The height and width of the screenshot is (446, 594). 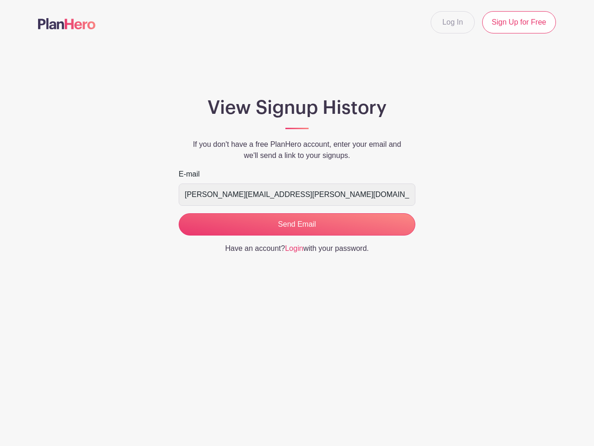 I want to click on input: Send Email, so click(x=297, y=224).